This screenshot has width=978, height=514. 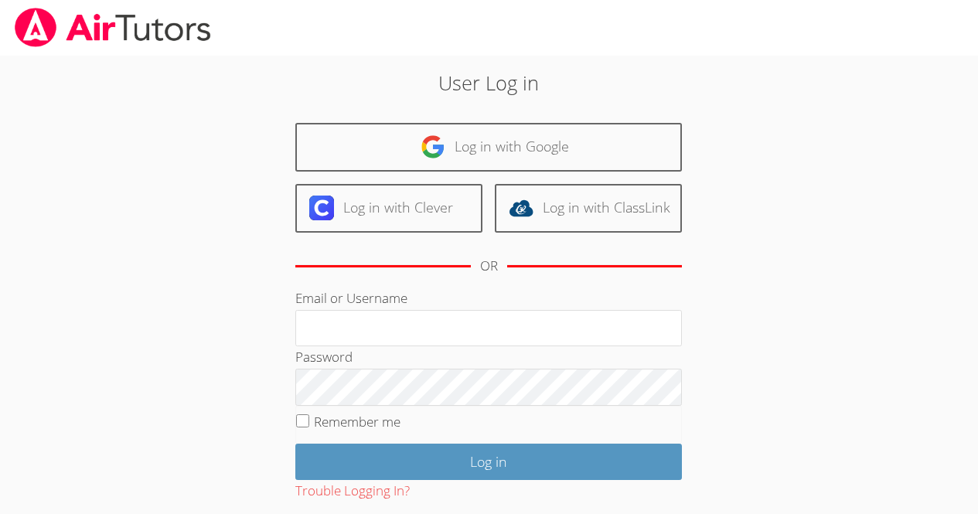 I want to click on img: google-logo-50288ca7cdecda66e5e0955fdab243c47b7ad437acaf1139b6f446037453330a.svg, so click(x=433, y=147).